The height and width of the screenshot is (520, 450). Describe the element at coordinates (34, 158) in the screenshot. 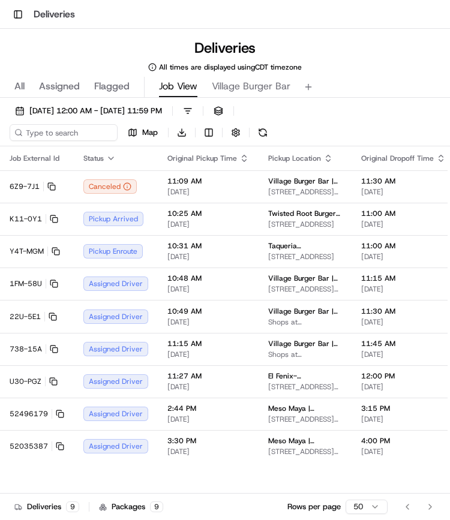

I see `span: Job External Id` at that location.